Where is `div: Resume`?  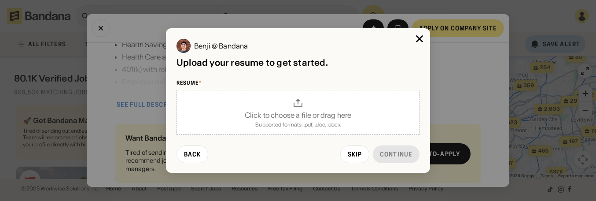 div: Resume is located at coordinates (298, 83).